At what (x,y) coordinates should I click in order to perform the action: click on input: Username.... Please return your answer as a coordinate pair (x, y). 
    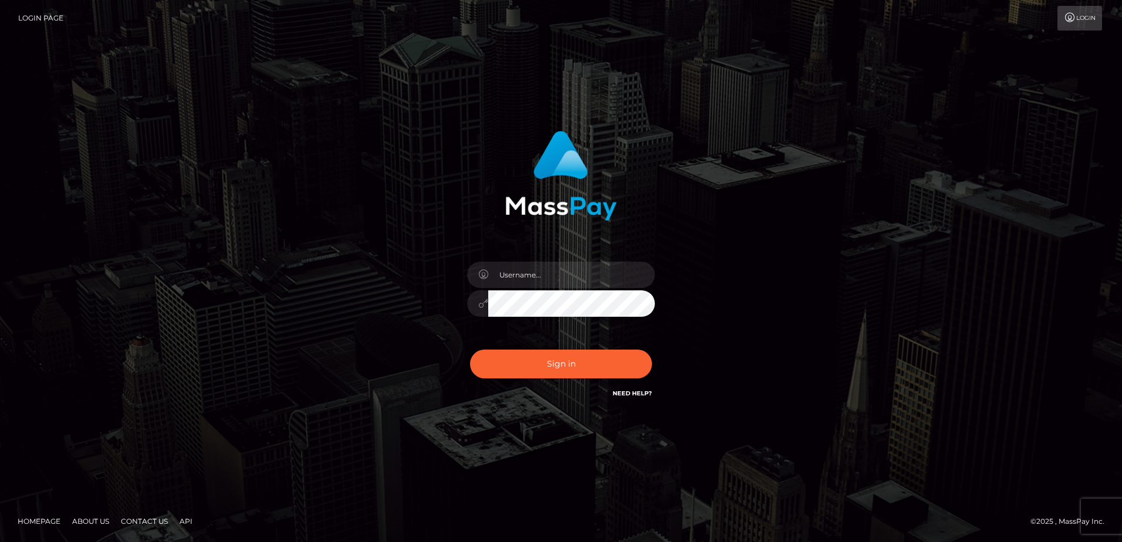
    Looking at the image, I should click on (572, 275).